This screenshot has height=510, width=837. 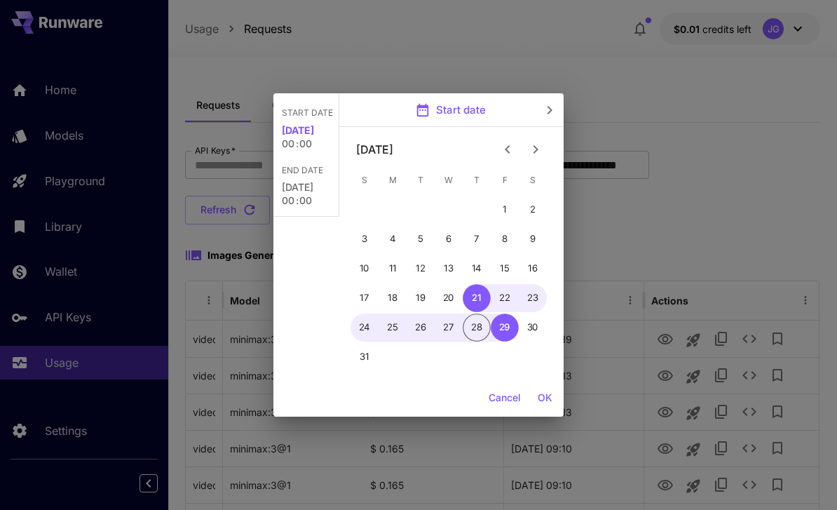 What do you see at coordinates (421, 180) in the screenshot?
I see `span: Tuesday` at bounding box center [421, 180].